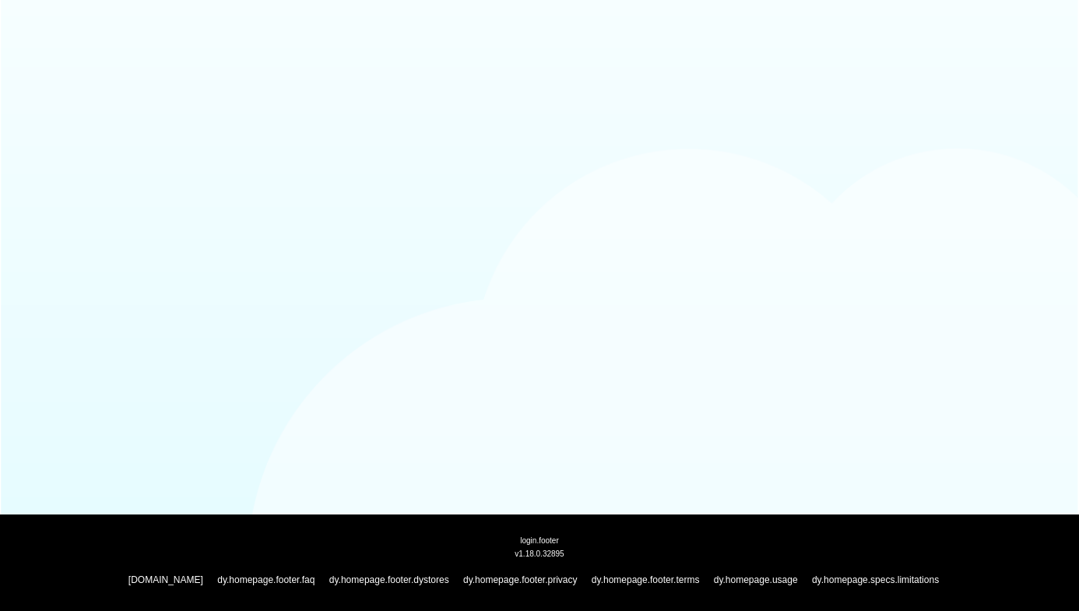  What do you see at coordinates (756, 580) in the screenshot?
I see `a: dy.homepage.usage` at bounding box center [756, 580].